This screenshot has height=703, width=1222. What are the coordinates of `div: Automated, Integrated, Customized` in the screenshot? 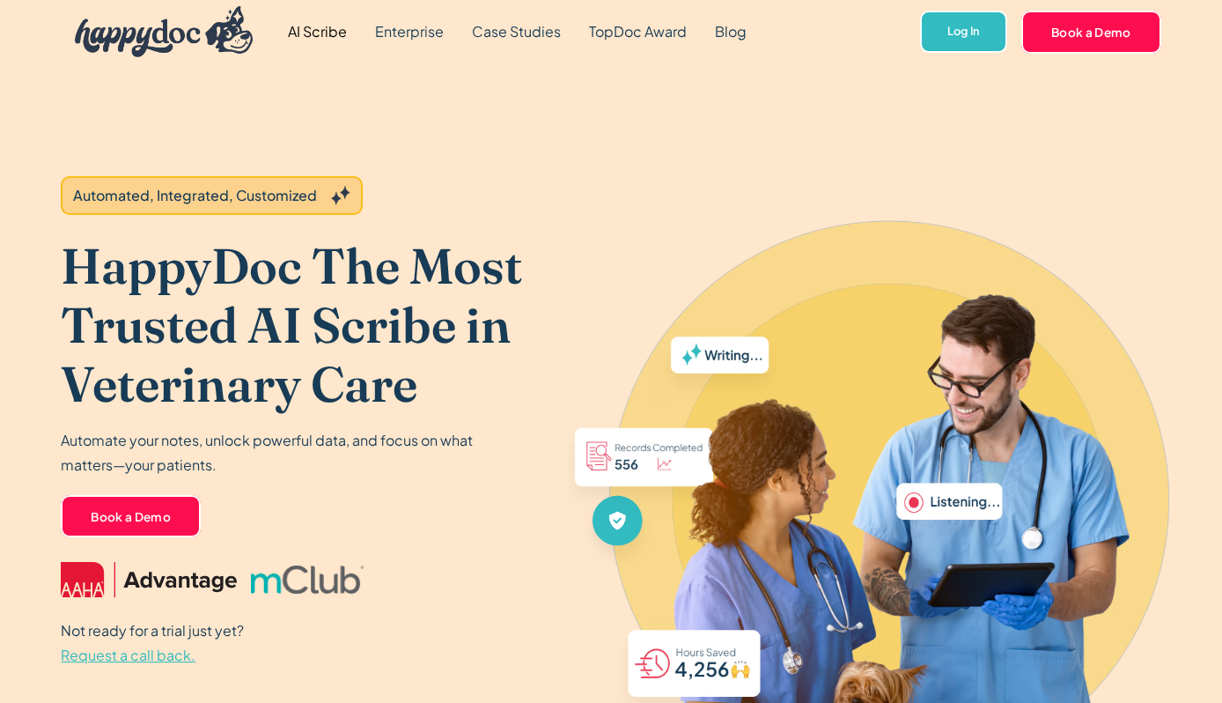 It's located at (195, 195).